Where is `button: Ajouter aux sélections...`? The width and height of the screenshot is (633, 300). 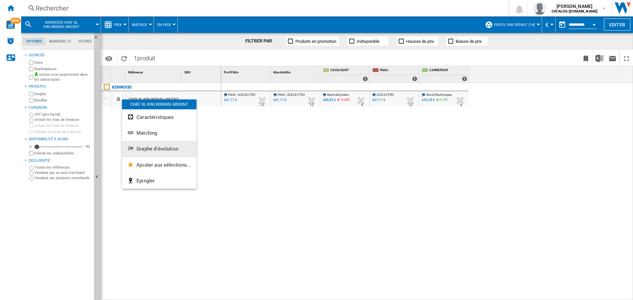
button: Ajouter aux sélections... is located at coordinates (159, 165).